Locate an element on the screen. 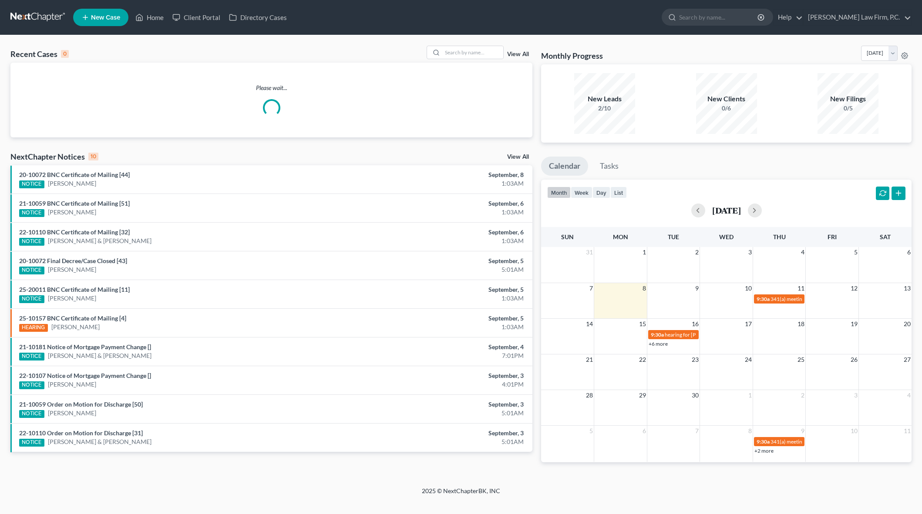 The width and height of the screenshot is (922, 514). div: 7:01PM is located at coordinates (442, 356).